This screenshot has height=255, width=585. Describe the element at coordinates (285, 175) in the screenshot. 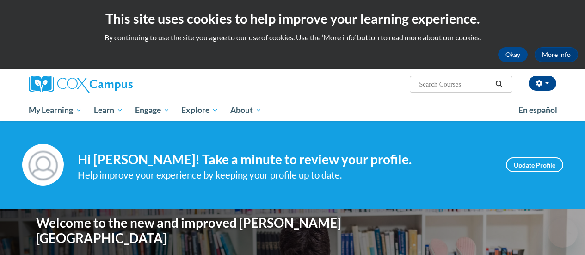

I see `div: Help improve your experience by keeping your profile up to date.` at that location.